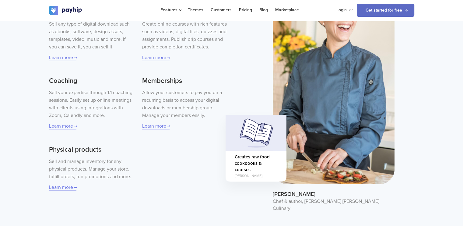  What do you see at coordinates (91, 104) in the screenshot?
I see `p: Sell your expertise through 1:1 coaching sessions. Easily set up online meetings with clients usi...` at bounding box center [91, 104].